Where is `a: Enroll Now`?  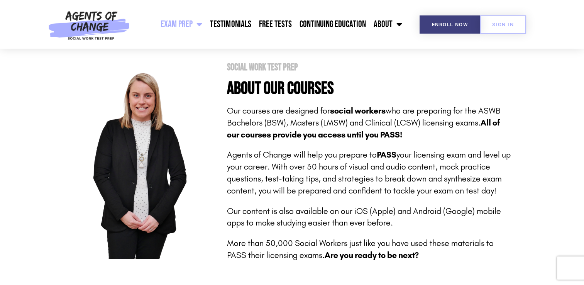
a: Enroll Now is located at coordinates (449, 24).